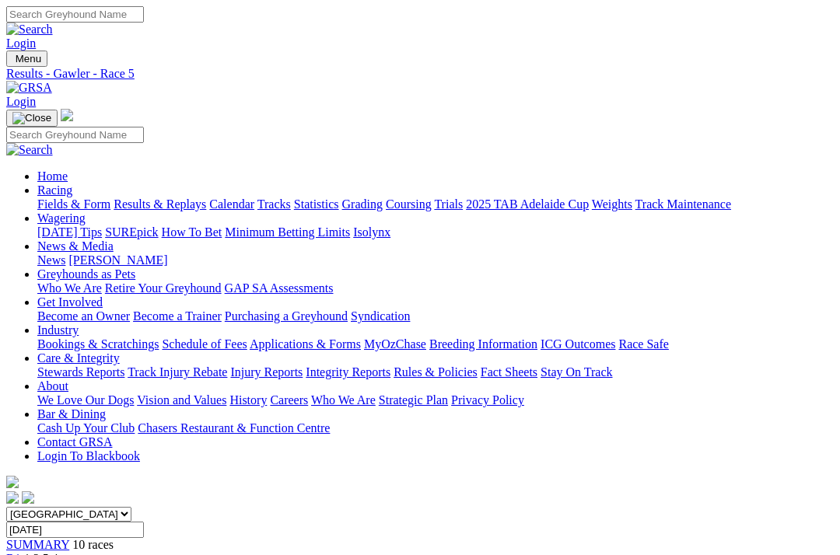  What do you see at coordinates (177, 372) in the screenshot?
I see `a: Track Injury Rebate` at bounding box center [177, 372].